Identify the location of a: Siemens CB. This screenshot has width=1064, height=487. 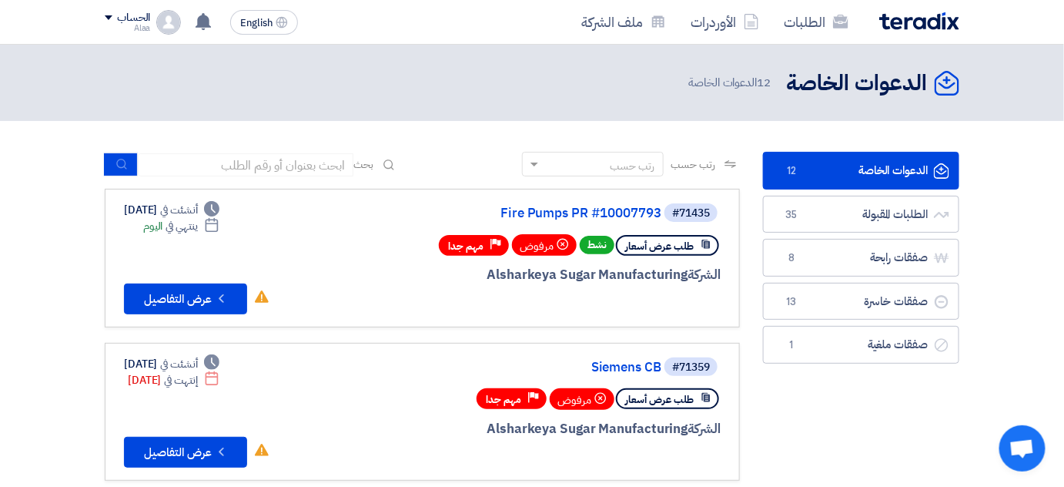
(507, 367).